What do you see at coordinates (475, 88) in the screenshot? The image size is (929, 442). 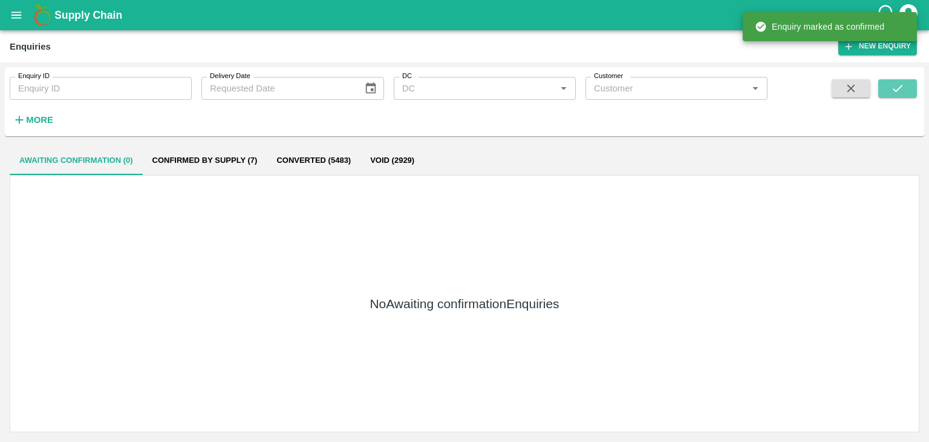 I see `input: DC` at bounding box center [475, 88].